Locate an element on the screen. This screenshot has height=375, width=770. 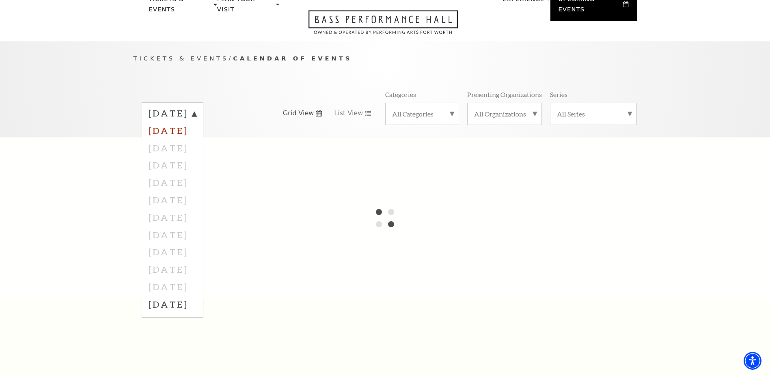
span: Tickets & Events is located at coordinates (181, 58).